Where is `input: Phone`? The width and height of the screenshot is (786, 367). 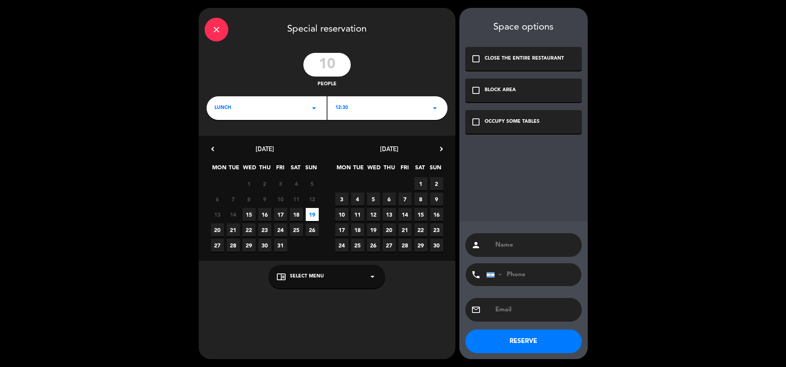 input: Phone is located at coordinates (530, 275).